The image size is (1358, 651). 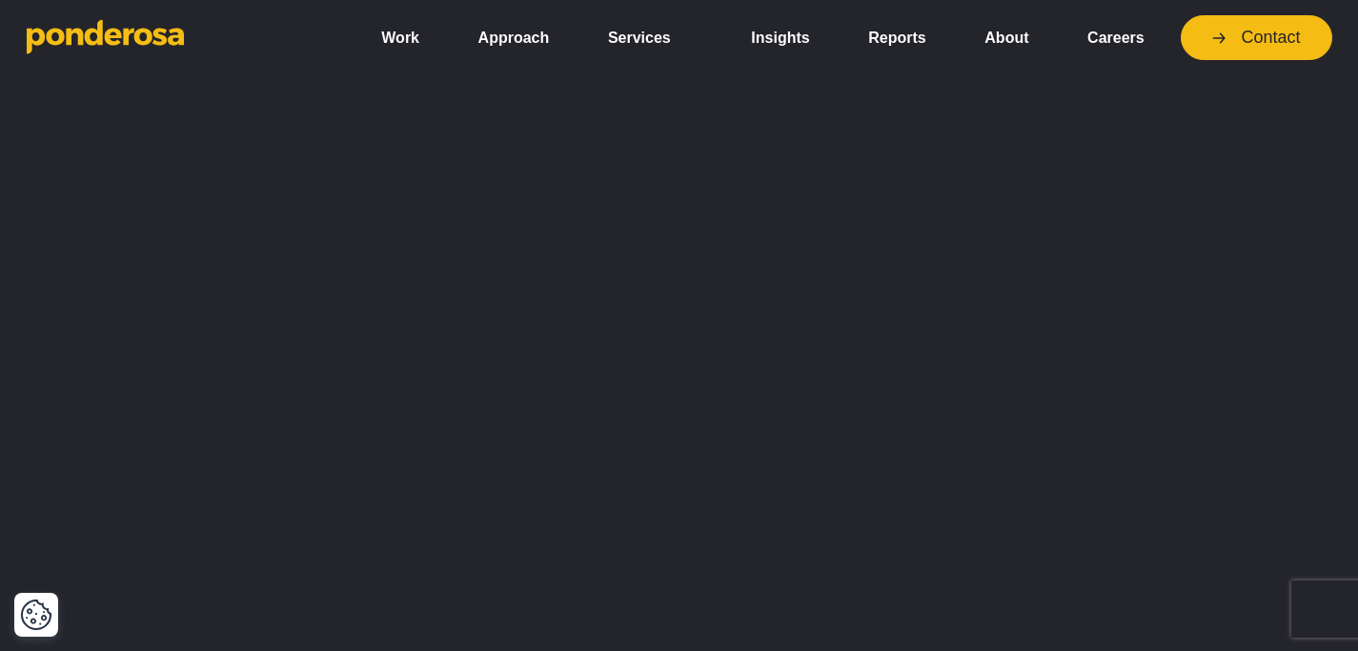 I want to click on a: Contact, so click(x=1256, y=37).